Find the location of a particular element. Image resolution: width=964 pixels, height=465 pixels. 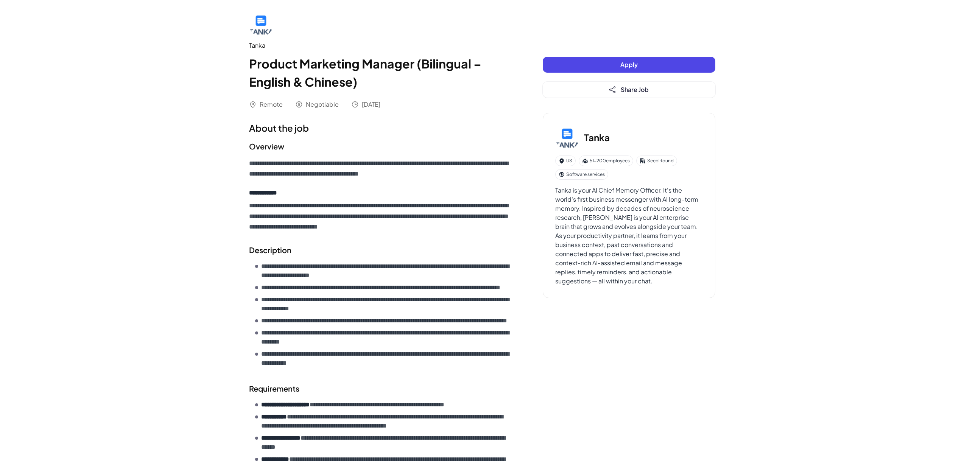

h2: Overview is located at coordinates (381, 146).